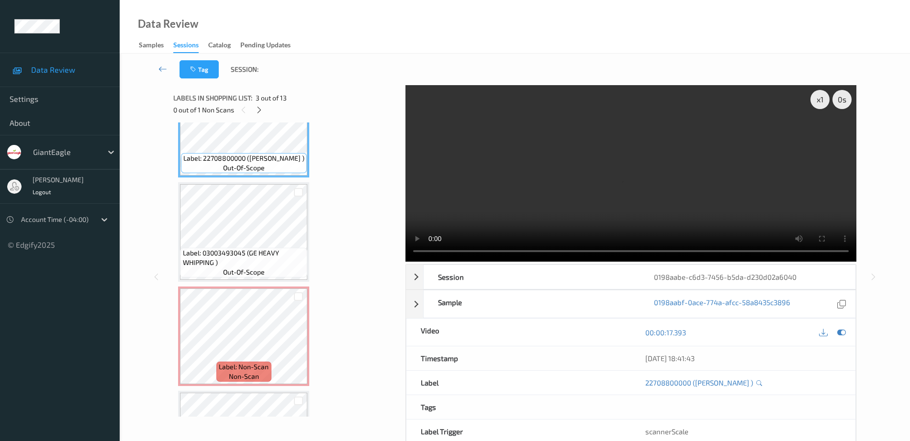  What do you see at coordinates (186, 46) in the screenshot?
I see `div: Sessions` at bounding box center [186, 46].